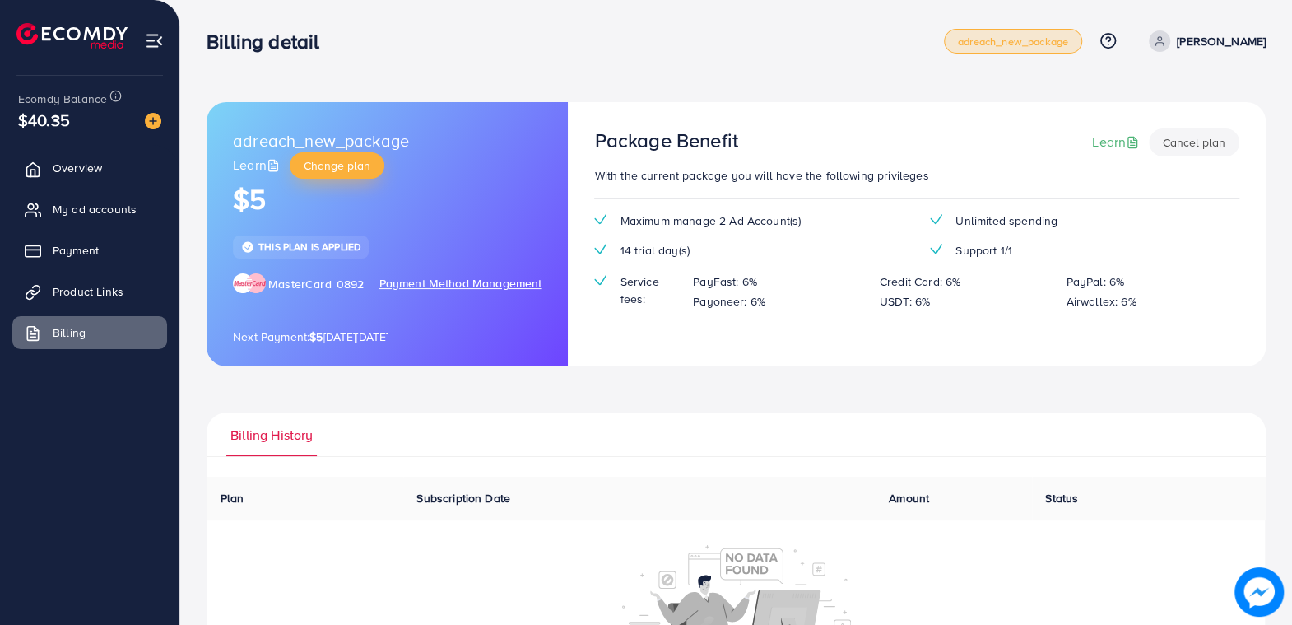 The image size is (1292, 625). Describe the element at coordinates (90, 250) in the screenshot. I see `a: Payment` at that location.